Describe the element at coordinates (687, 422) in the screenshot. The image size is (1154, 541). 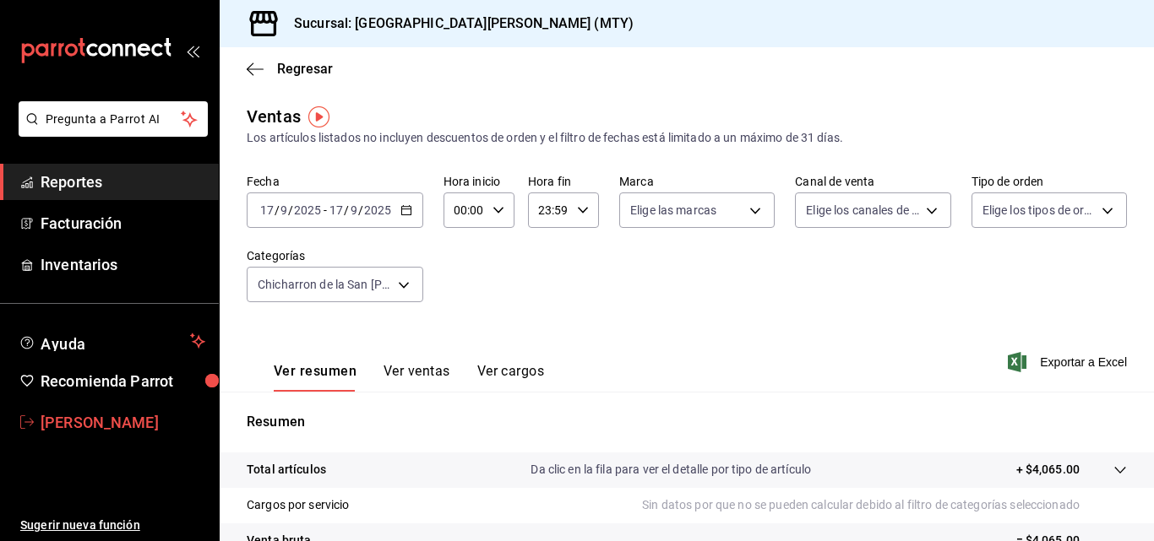
I see `p: Resumen` at that location.